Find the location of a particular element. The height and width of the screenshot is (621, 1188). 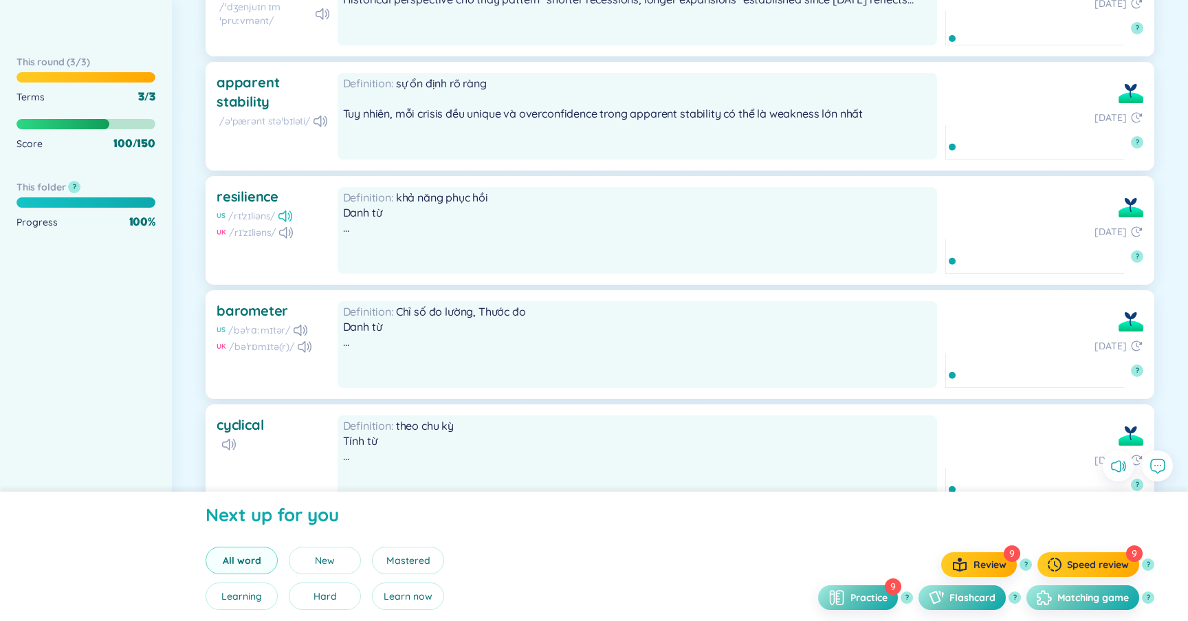

button: Practice is located at coordinates (858, 597).